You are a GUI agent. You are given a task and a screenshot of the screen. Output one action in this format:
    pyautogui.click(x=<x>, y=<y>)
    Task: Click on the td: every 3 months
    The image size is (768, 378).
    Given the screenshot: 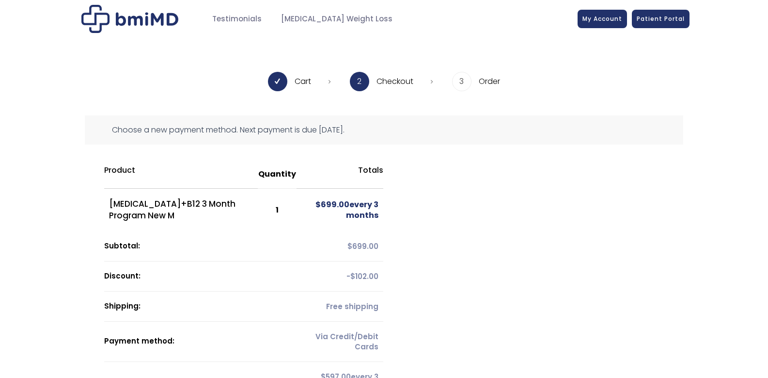 What is the action you would take?
    pyautogui.click(x=340, y=210)
    